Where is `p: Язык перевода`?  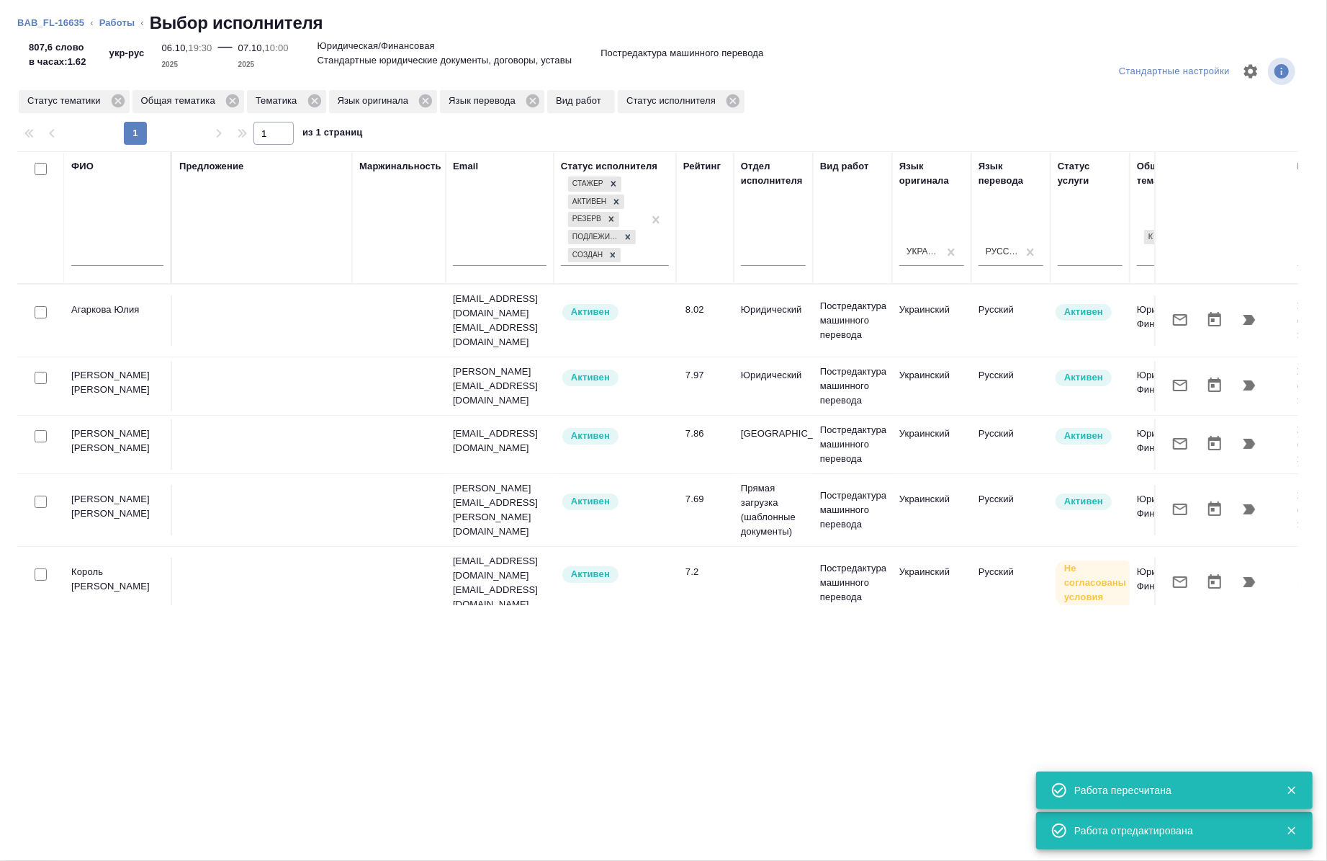
p: Язык перевода is located at coordinates (485, 101).